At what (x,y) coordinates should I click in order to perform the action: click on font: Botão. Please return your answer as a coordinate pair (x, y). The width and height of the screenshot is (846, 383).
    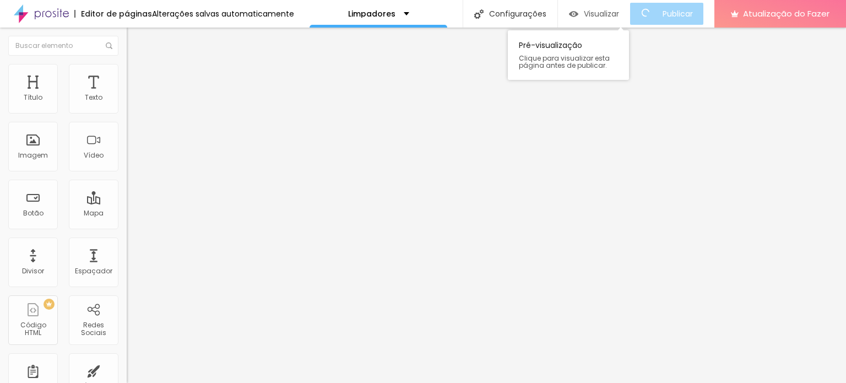
    Looking at the image, I should click on (33, 213).